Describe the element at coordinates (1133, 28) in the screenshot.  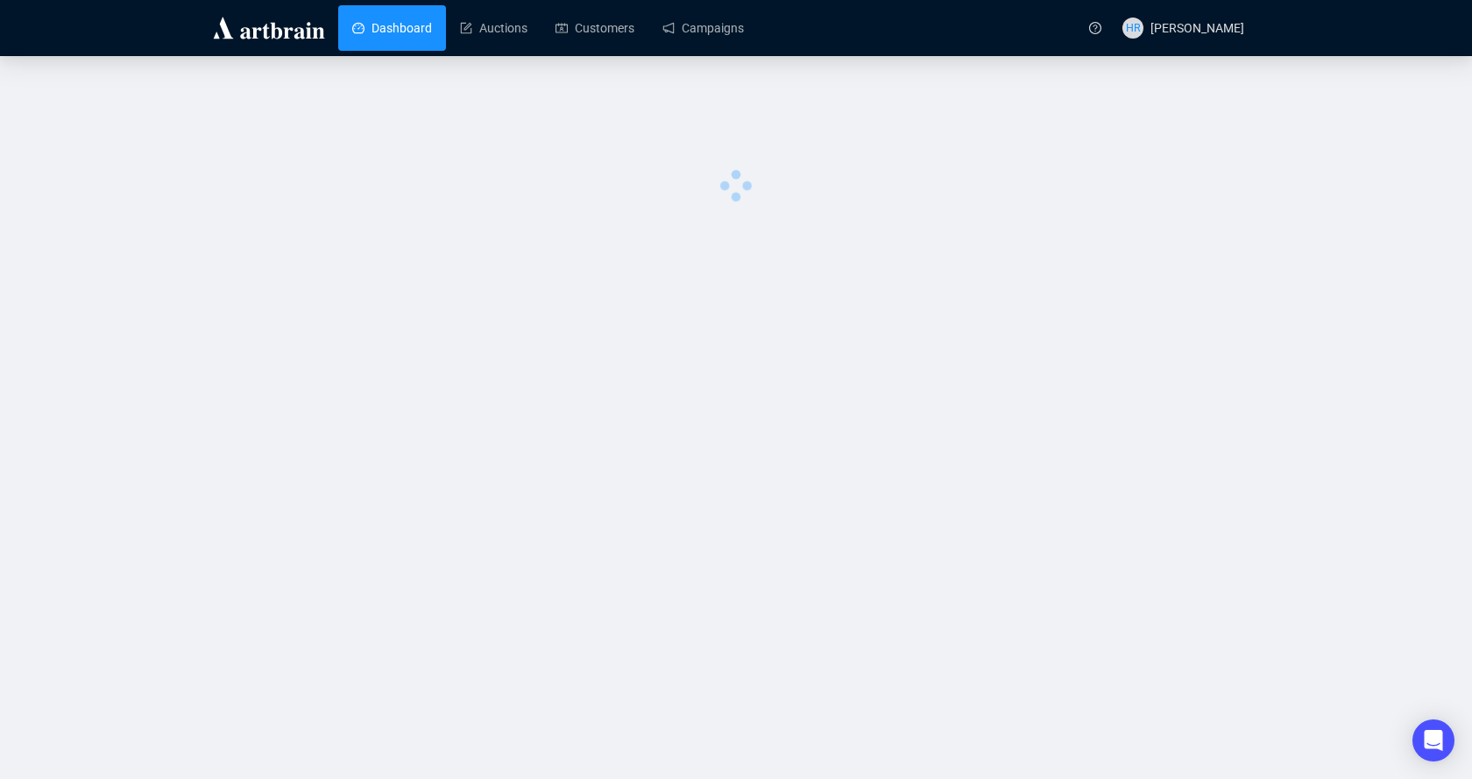
I see `span: HR` at that location.